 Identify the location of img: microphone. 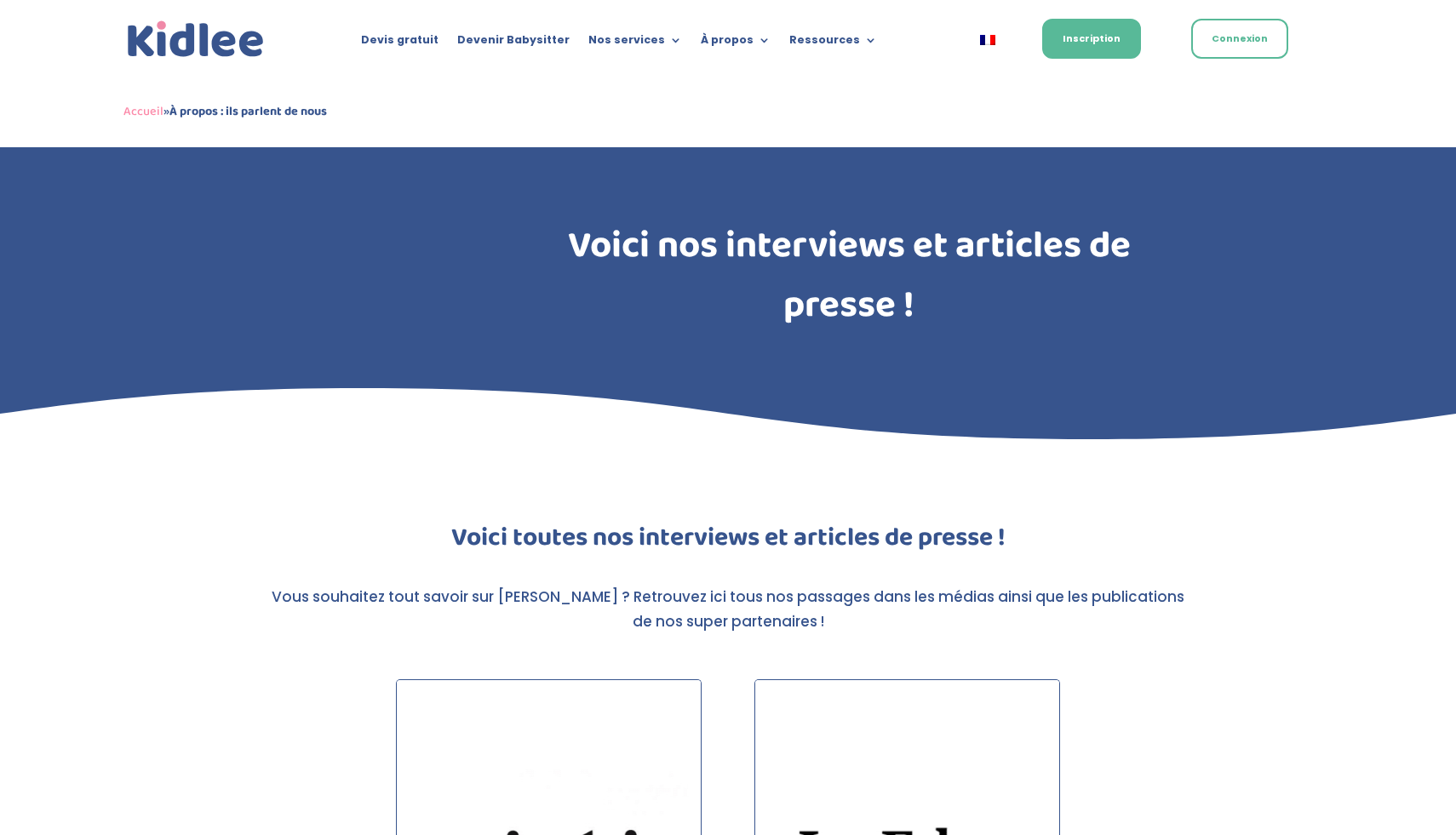
(364, 314).